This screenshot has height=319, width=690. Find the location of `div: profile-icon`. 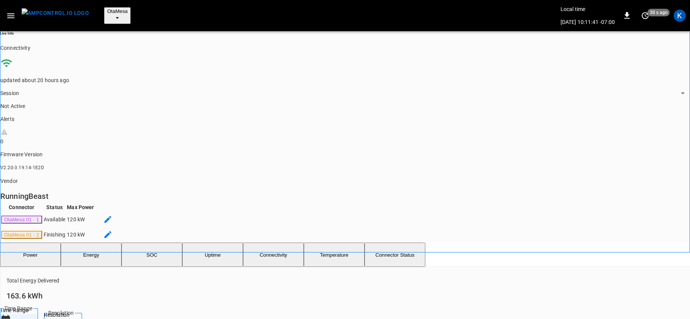

div: profile-icon is located at coordinates (680, 16).